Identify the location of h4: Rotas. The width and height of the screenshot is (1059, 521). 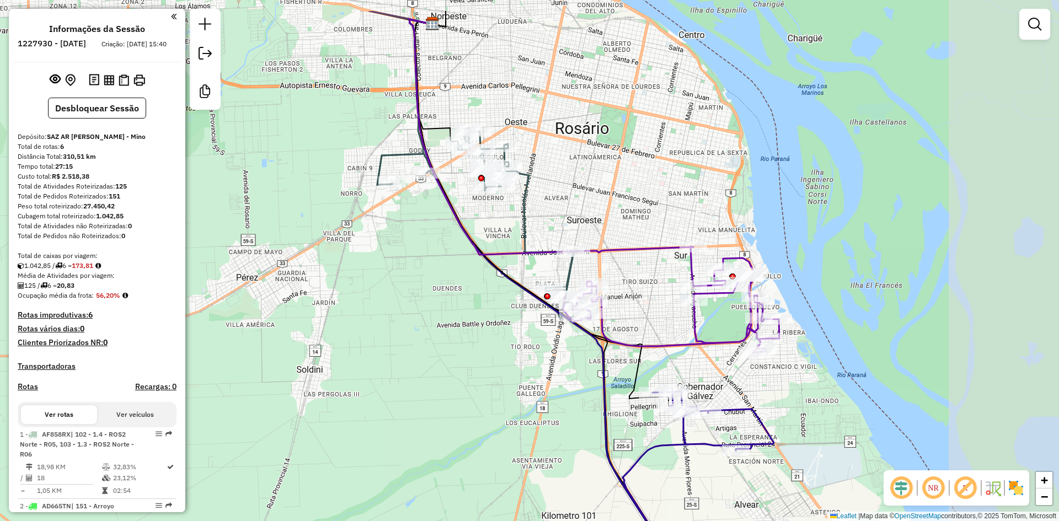
(28, 387).